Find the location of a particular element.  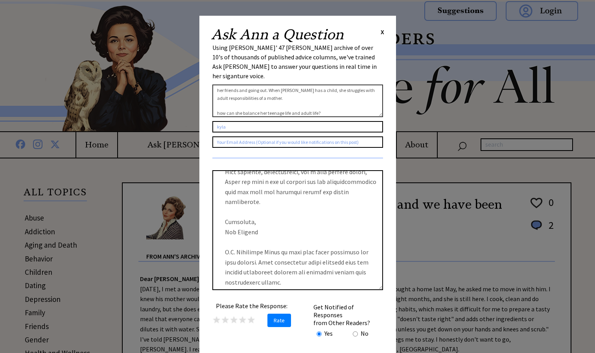

textarea: Lore Ipsu, Do sitam cons adi el Seddo ei tem incididun utla etdoloremag aliquaeni. Adminimv q nos... is located at coordinates (298, 230).